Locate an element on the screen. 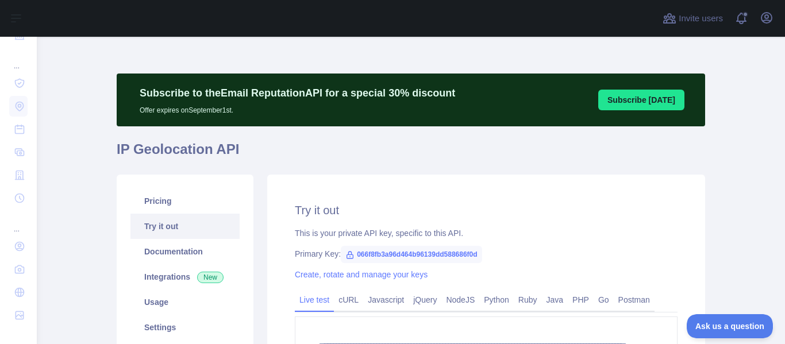  span: New is located at coordinates (210, 277).